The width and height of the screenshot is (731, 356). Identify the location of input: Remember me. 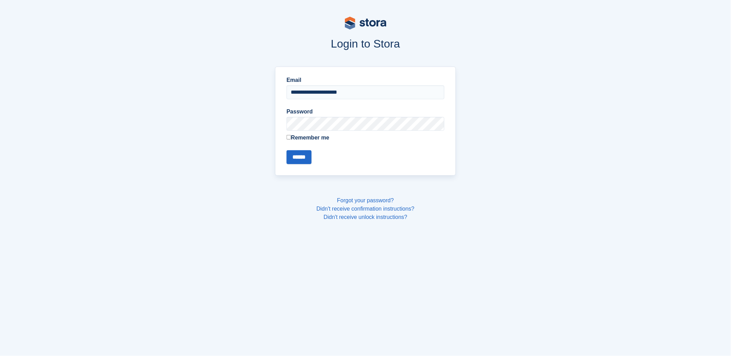
(289, 137).